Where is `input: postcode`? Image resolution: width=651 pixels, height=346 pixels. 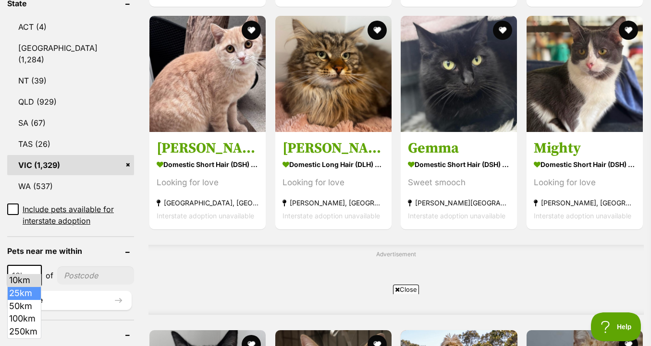
input: postcode is located at coordinates (96, 276).